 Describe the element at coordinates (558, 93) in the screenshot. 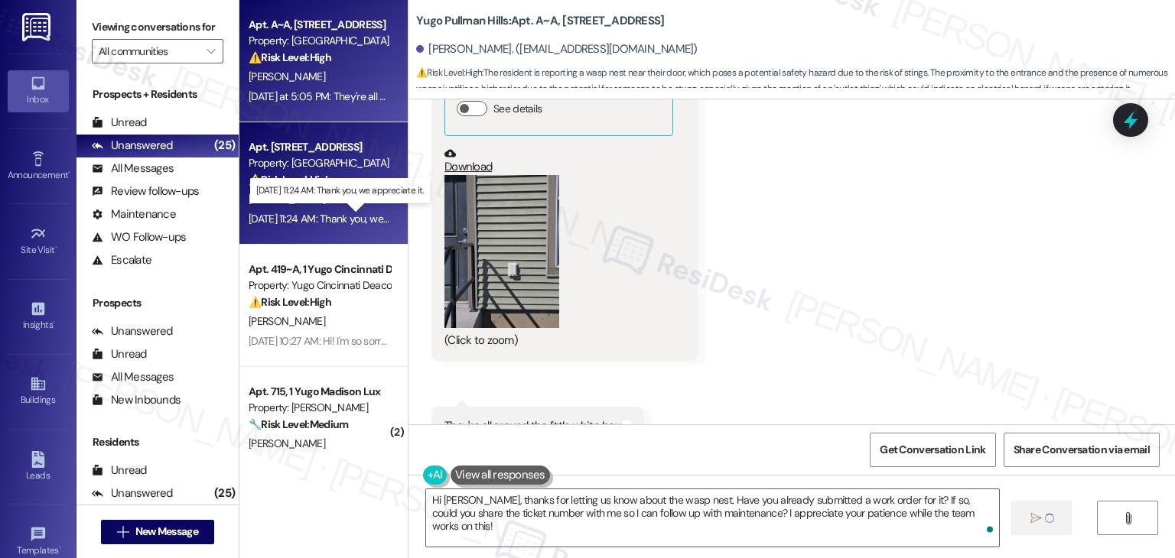

I see `b: ResiDesk recognized items in this image` at that location.